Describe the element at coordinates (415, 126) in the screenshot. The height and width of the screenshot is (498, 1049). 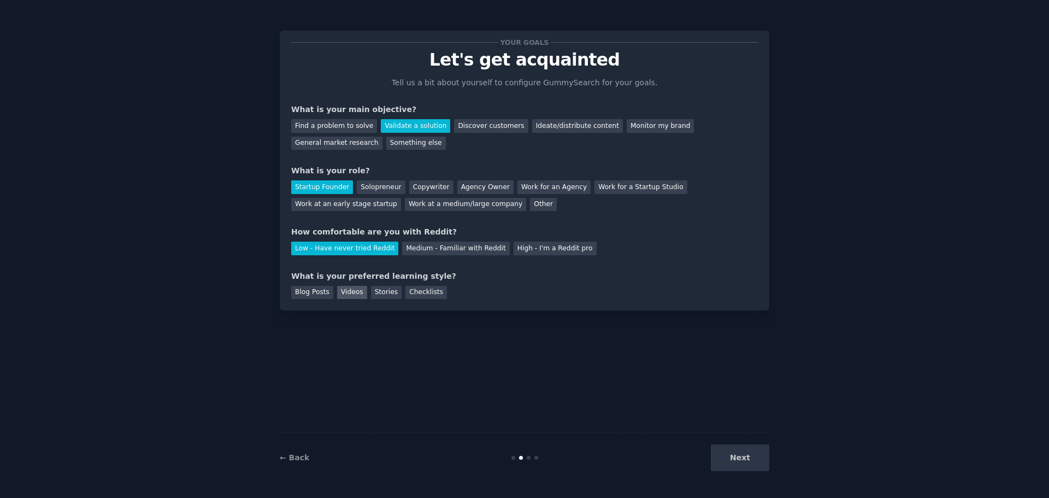
I see `div: Validate a solution` at that location.